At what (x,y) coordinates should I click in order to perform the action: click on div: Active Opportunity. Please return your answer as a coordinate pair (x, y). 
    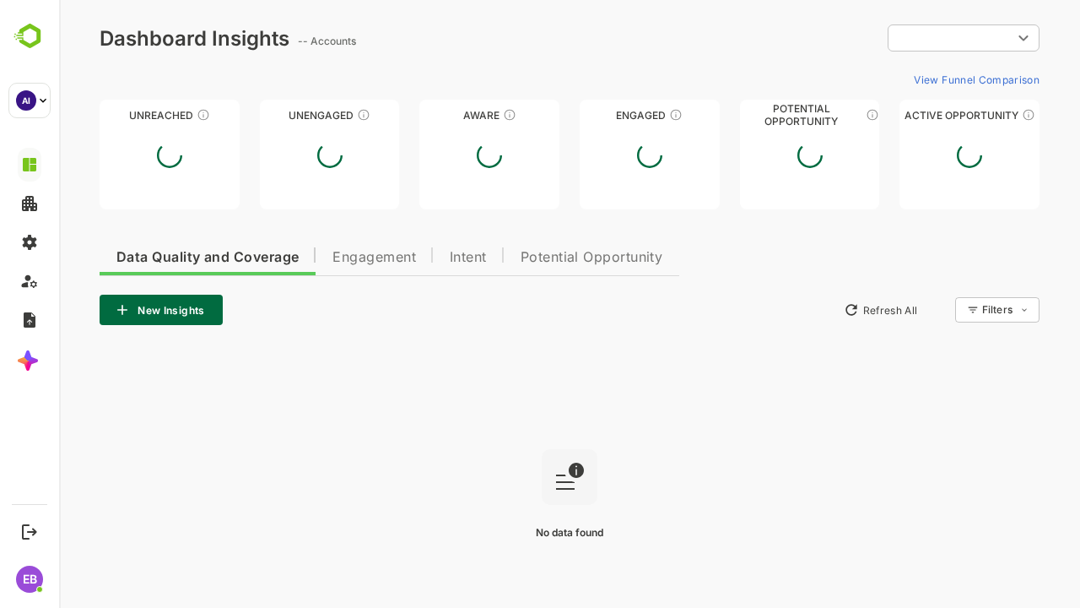
    Looking at the image, I should click on (910, 115).